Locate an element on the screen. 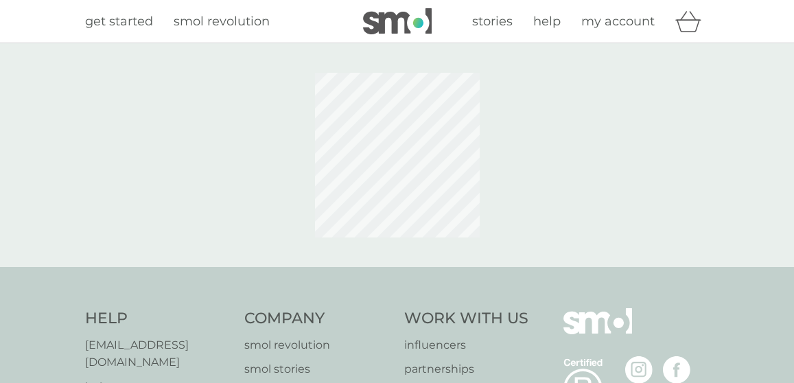 This screenshot has height=383, width=794. a: stories is located at coordinates (492, 21).